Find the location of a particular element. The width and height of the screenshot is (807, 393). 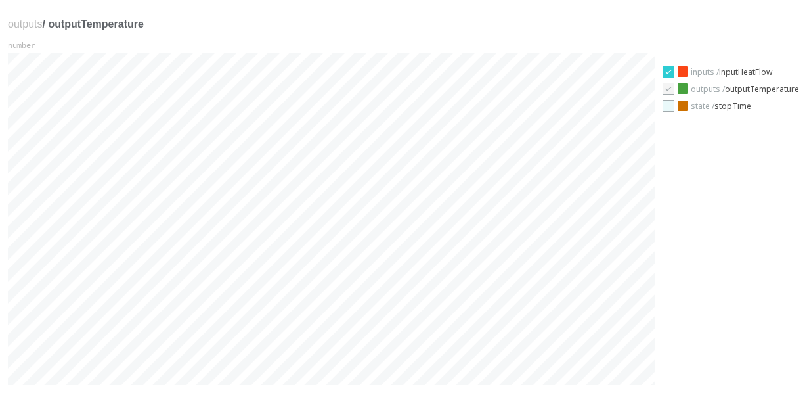

p: number is located at coordinates (403, 45).